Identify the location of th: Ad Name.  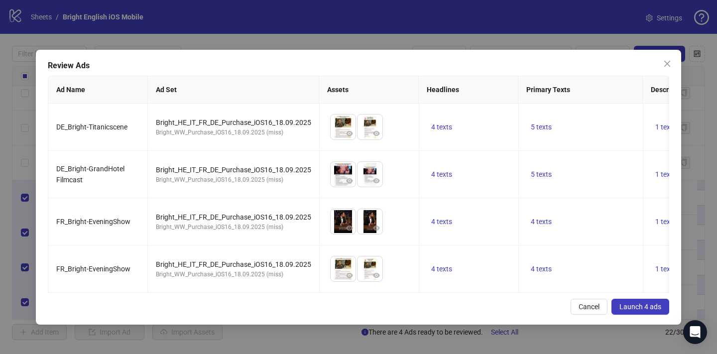
(98, 90).